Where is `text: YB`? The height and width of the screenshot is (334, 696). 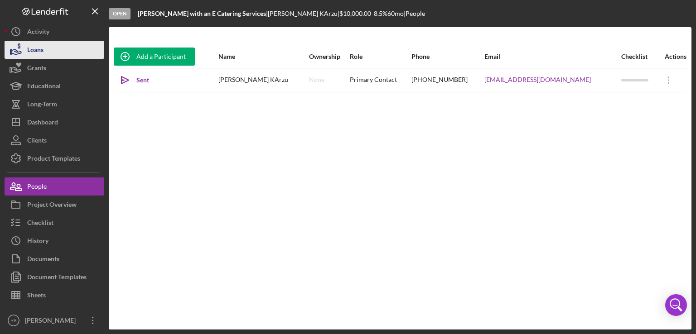 text: YB is located at coordinates (14, 321).